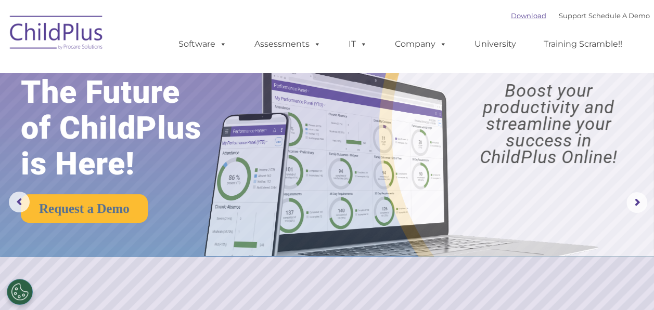  I want to click on a: Software, so click(202, 44).